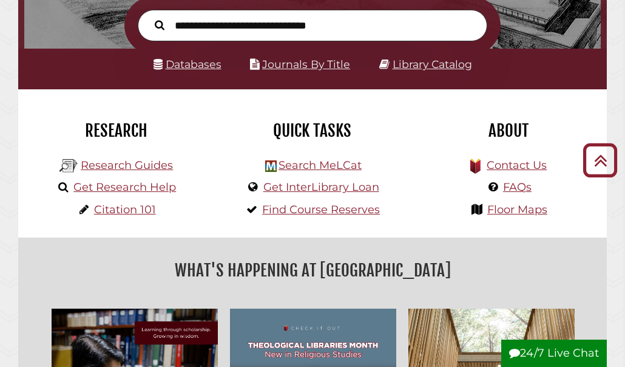 This screenshot has height=367, width=625. What do you see at coordinates (517, 187) in the screenshot?
I see `a: FAQs` at bounding box center [517, 187].